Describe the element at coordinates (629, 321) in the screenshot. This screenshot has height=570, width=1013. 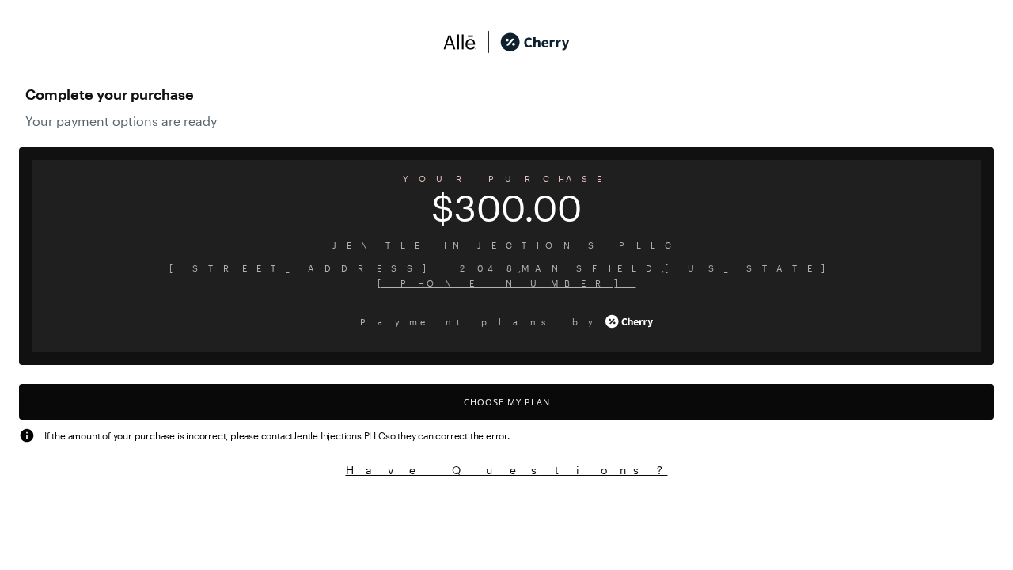
I see `img: cherry_white_logo-JPerc-yG.svg` at that location.